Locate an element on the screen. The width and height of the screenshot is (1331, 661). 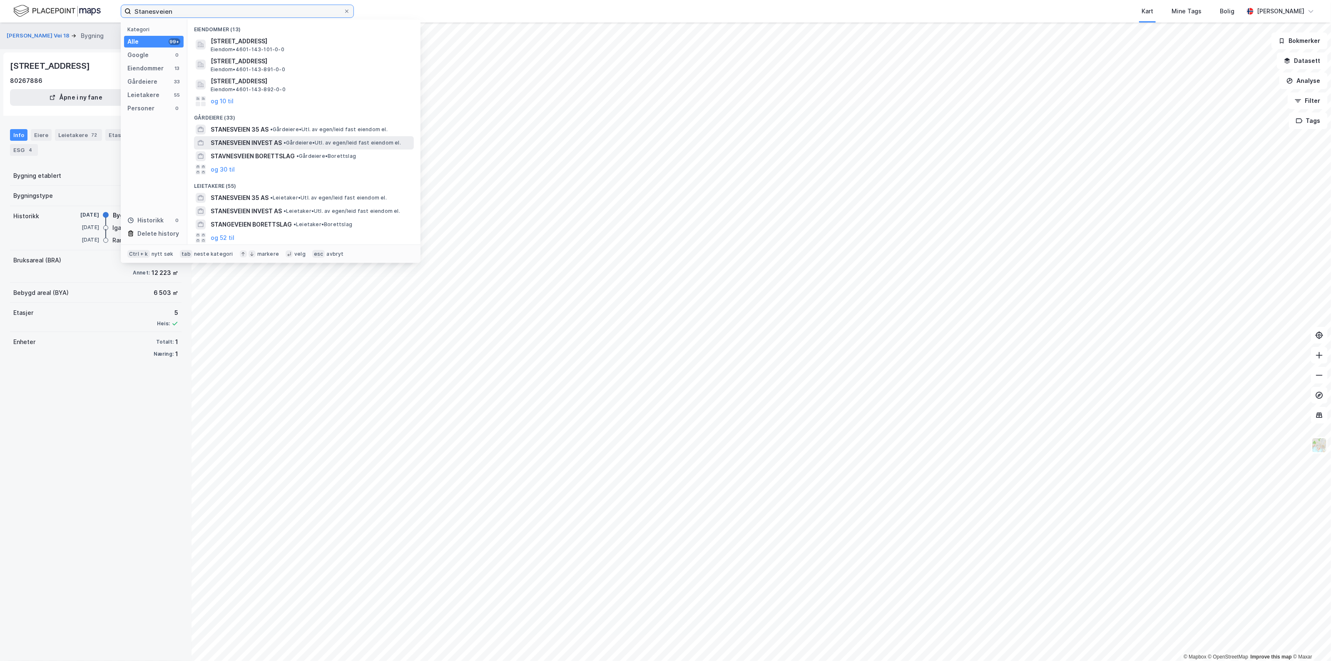
span: Leietaker • Borettslag is located at coordinates (323, 224).